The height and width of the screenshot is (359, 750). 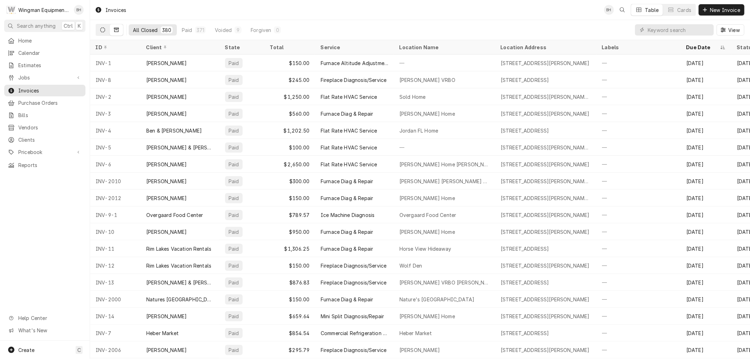 What do you see at coordinates (50, 318) in the screenshot?
I see `span: Help Center` at bounding box center [50, 318].